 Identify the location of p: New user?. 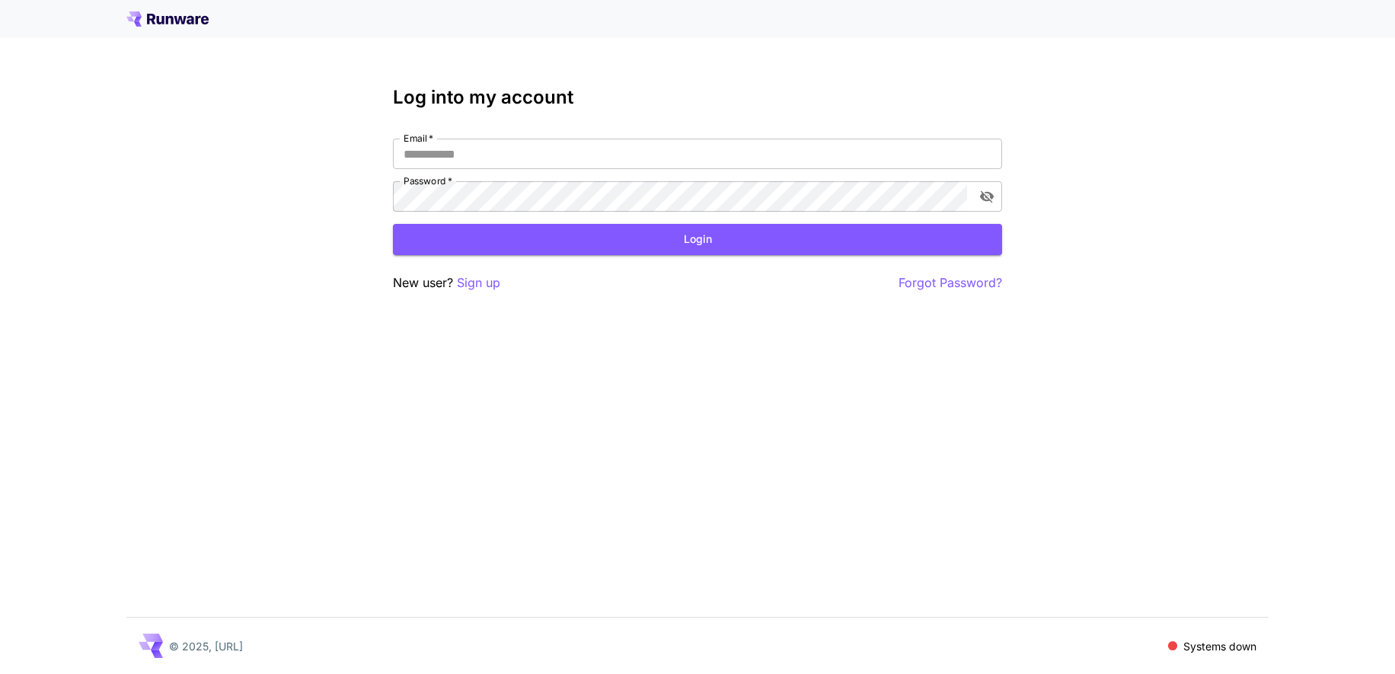
(446, 283).